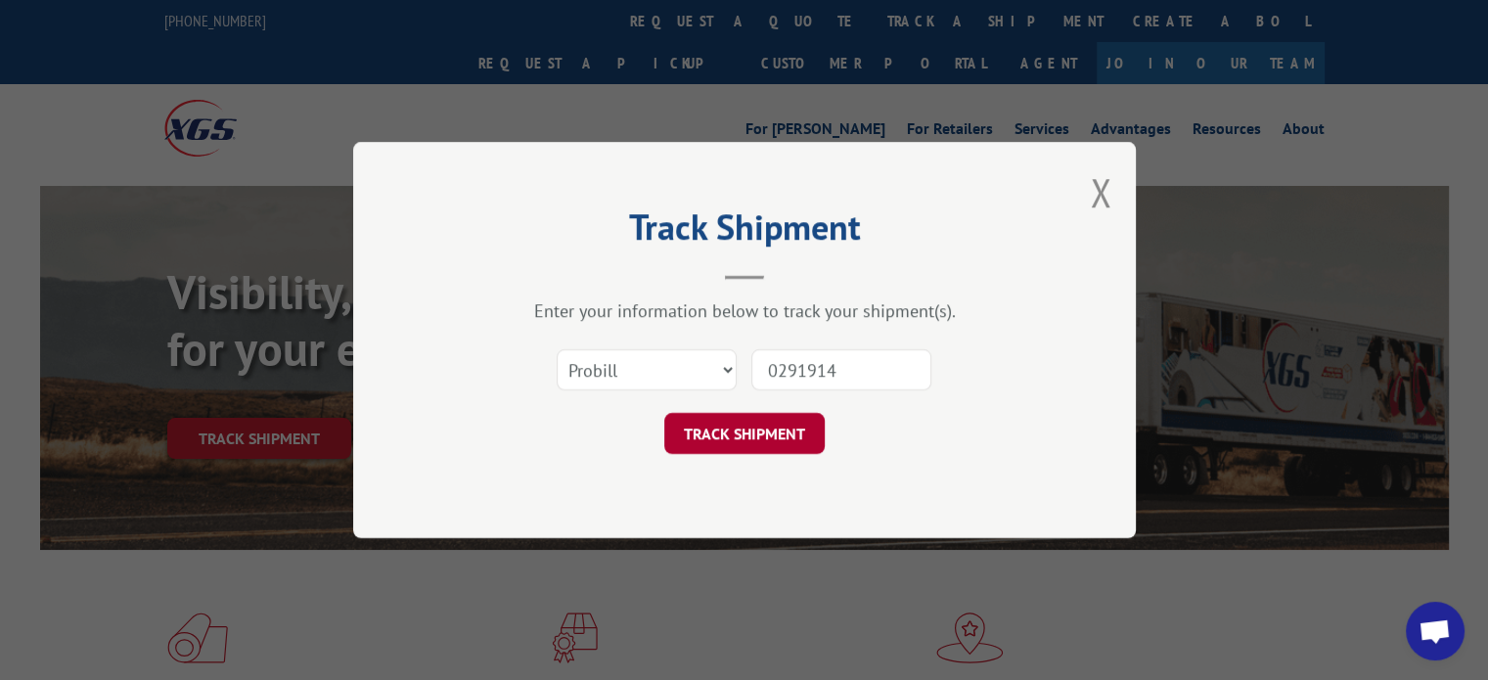  Describe the element at coordinates (1436, 631) in the screenshot. I see `a: Open chat` at that location.